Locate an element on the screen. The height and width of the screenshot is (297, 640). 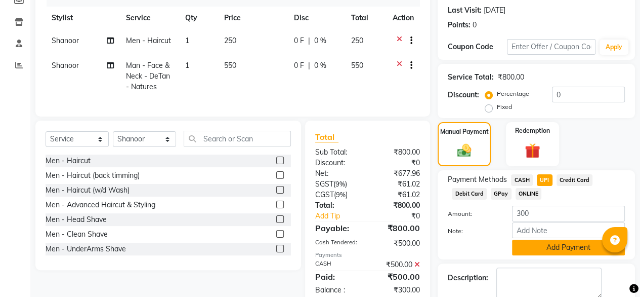
div: ₹300.00 is located at coordinates (397, 289).